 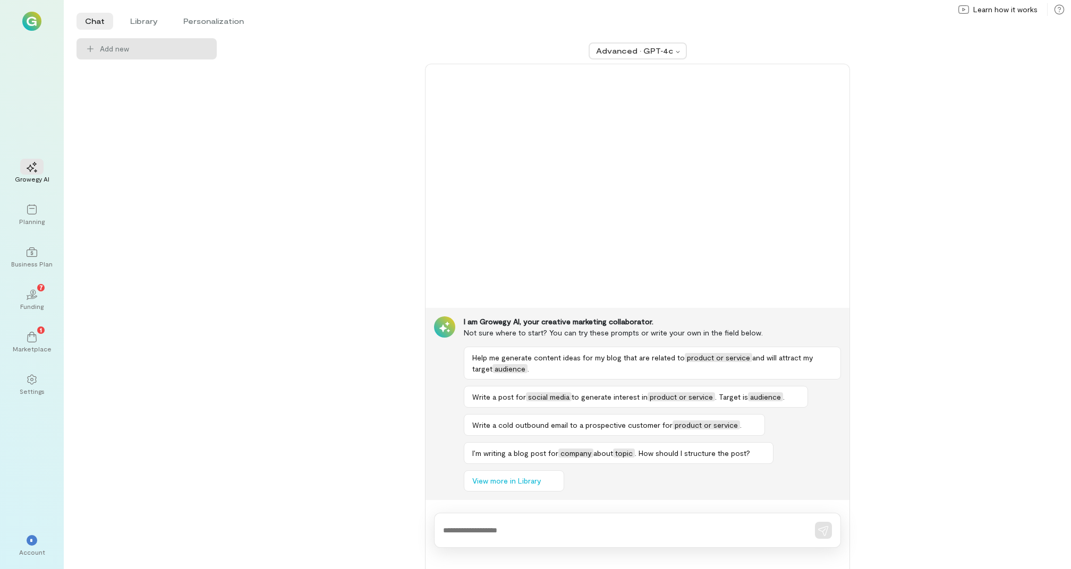 I want to click on a: Business Plan, so click(x=32, y=258).